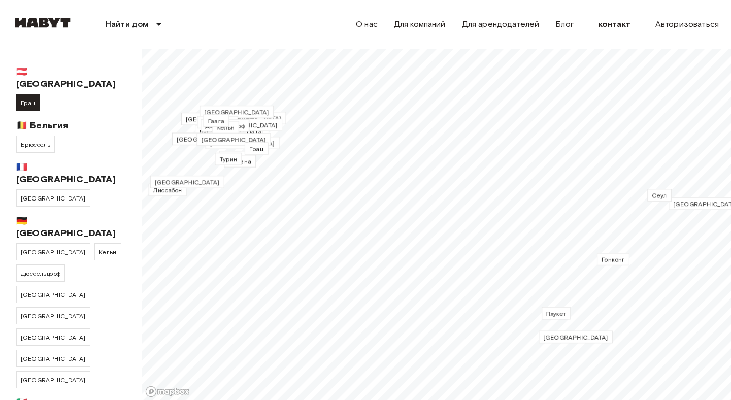  What do you see at coordinates (167, 190) in the screenshot?
I see `font: Лиссабон` at bounding box center [167, 190].